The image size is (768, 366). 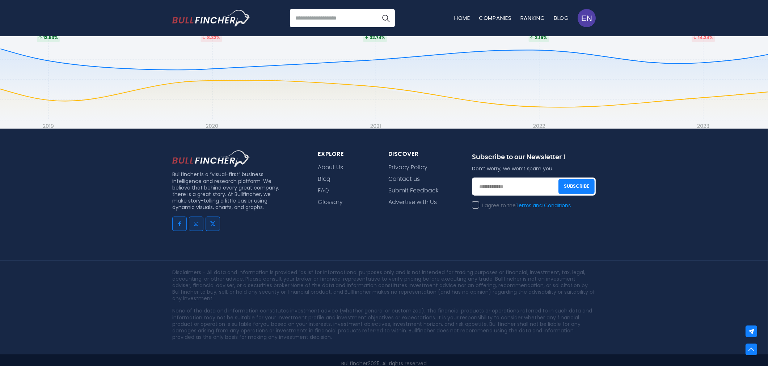 I want to click on a: Home, so click(x=462, y=18).